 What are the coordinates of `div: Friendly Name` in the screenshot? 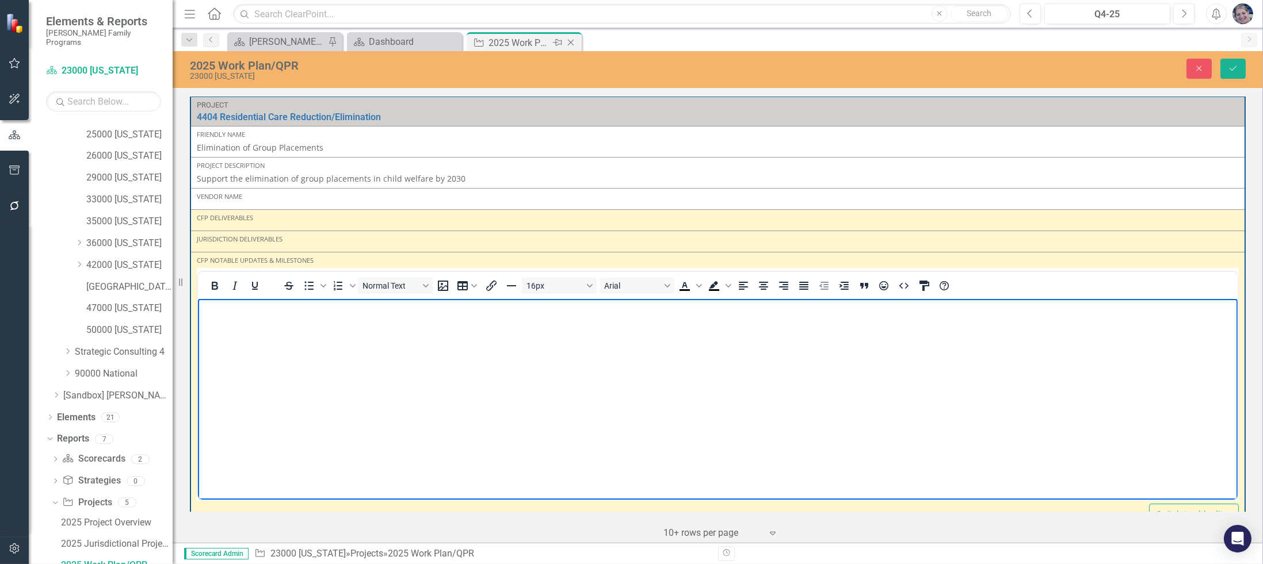 It's located at (718, 135).